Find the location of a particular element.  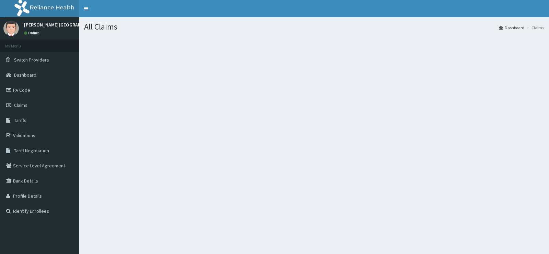

a: Dashboard is located at coordinates (512, 27).